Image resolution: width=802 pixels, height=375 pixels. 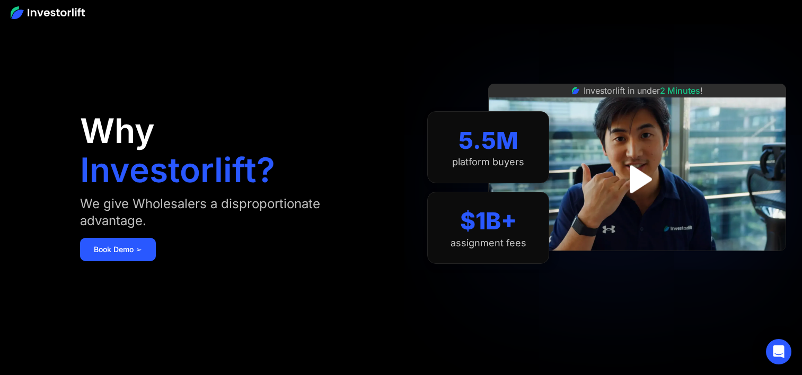 I want to click on h1: Investorlift?, so click(x=177, y=170).